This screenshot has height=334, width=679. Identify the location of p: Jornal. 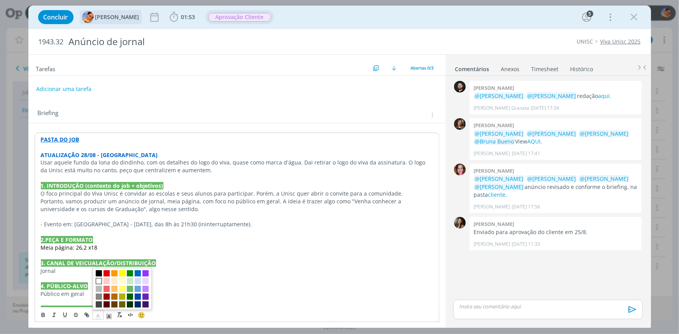
(237, 271).